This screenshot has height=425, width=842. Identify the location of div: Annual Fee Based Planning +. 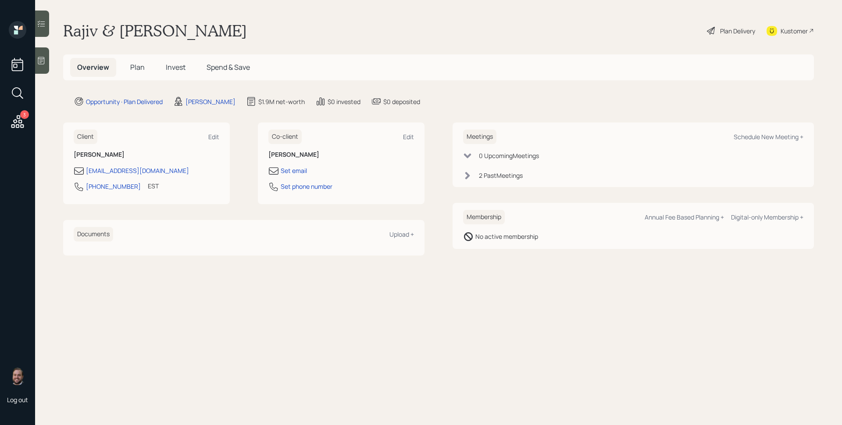
(684, 217).